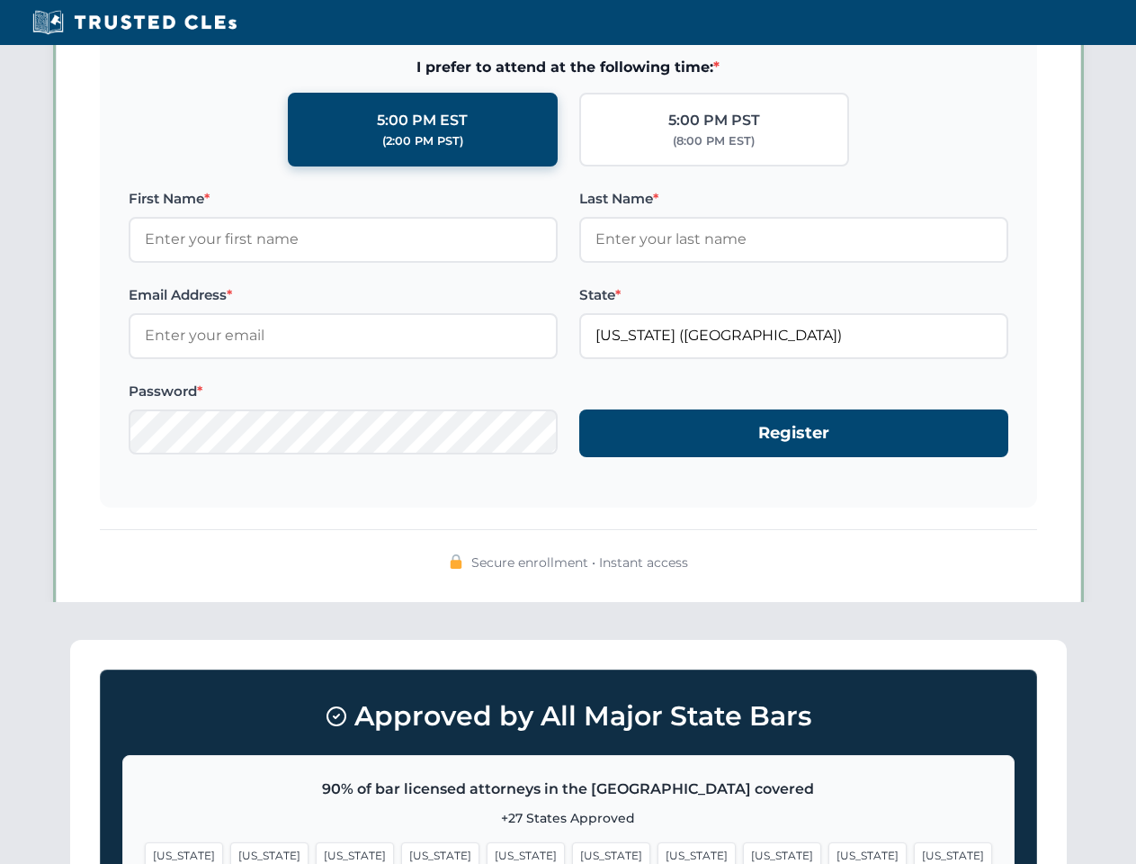 The height and width of the screenshot is (864, 1136). What do you see at coordinates (793, 433) in the screenshot?
I see `button: Register` at bounding box center [793, 433].